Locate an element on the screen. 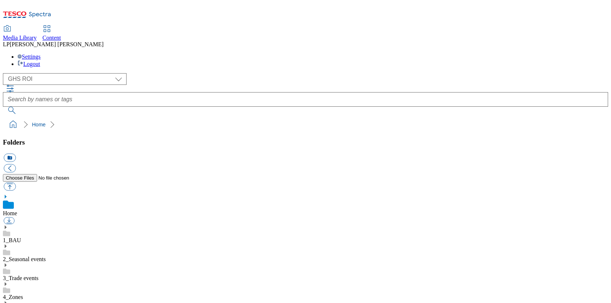  a: 1_BAU is located at coordinates (12, 240).